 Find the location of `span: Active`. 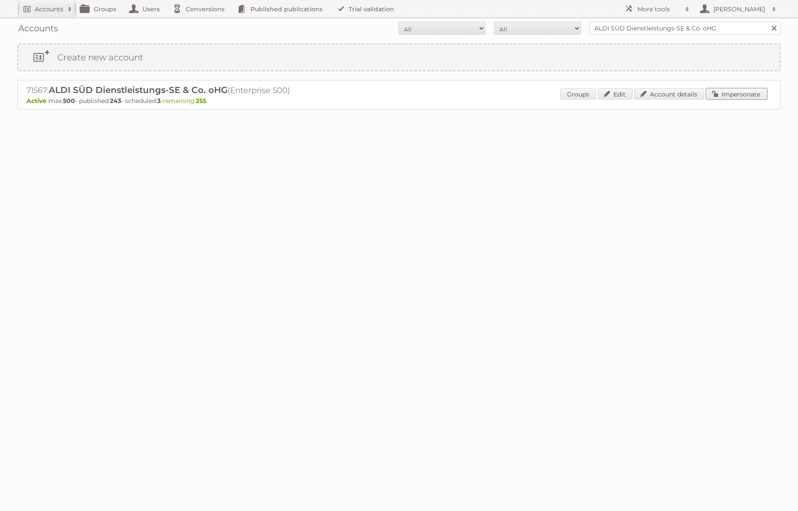

span: Active is located at coordinates (37, 101).